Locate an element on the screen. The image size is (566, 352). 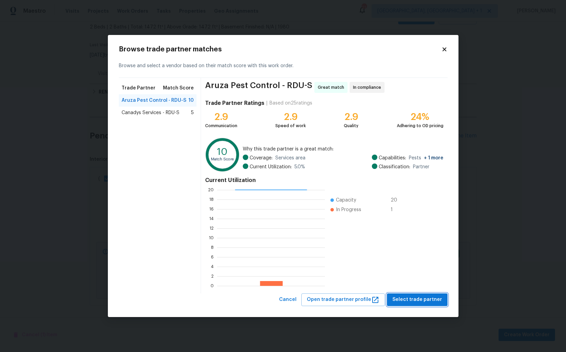
div: Based on 25 ratings is located at coordinates (291, 103).